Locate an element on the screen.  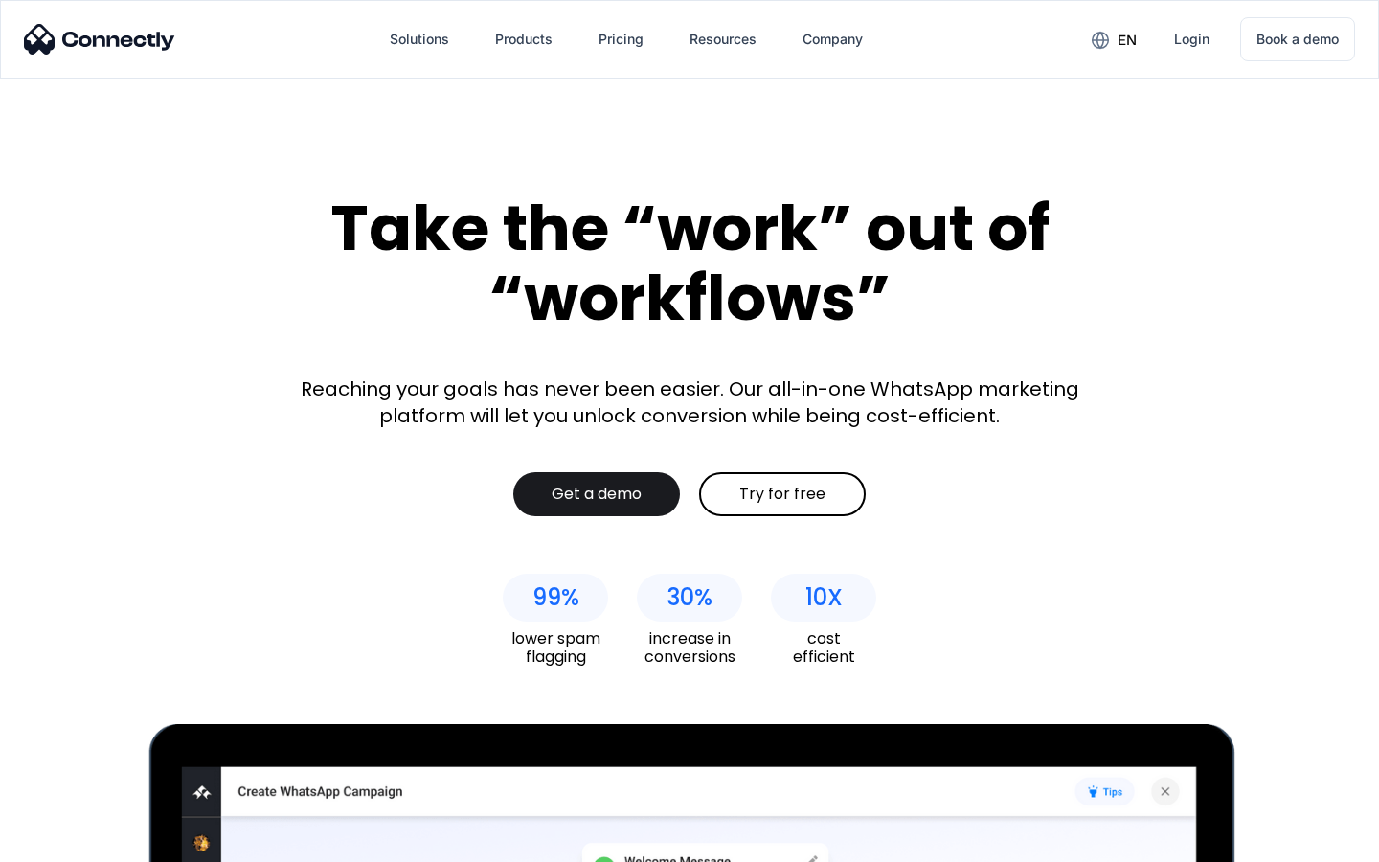
aside: Language selected: English is located at coordinates (67, 842).